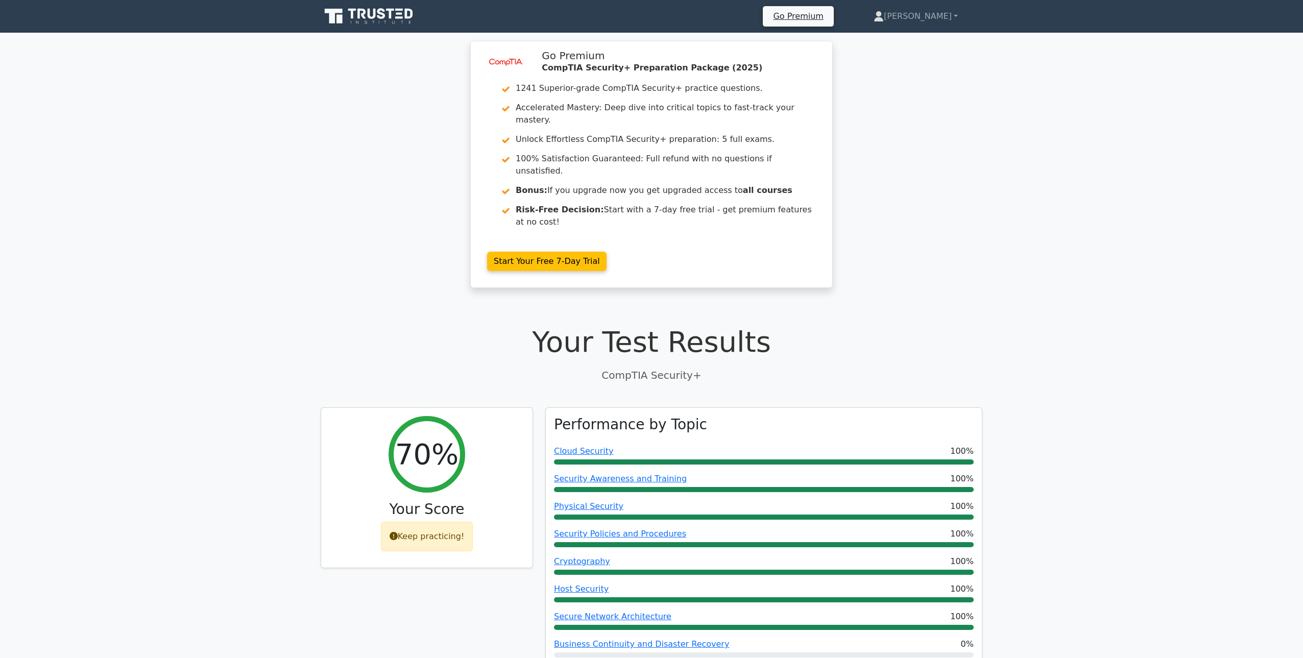  I want to click on span: 0%, so click(967, 644).